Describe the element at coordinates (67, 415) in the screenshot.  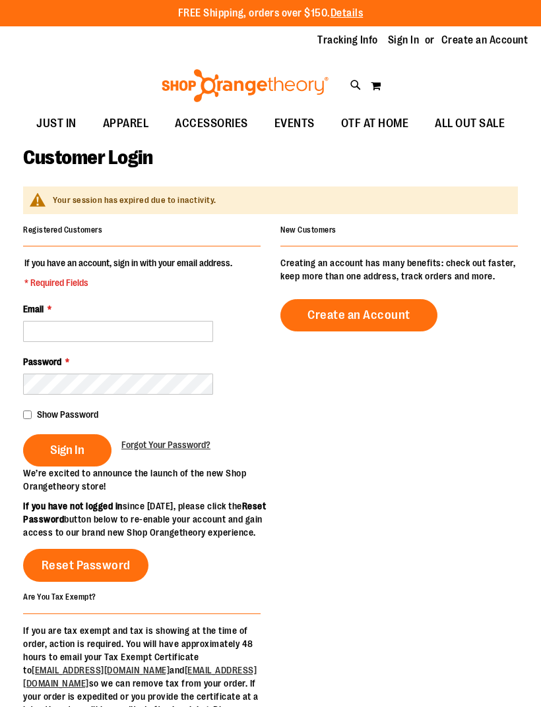
I see `span: Show Password` at that location.